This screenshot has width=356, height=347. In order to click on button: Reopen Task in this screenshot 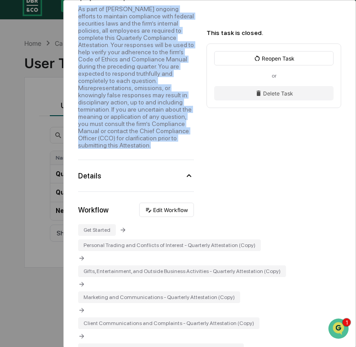, I will do `click(274, 58)`.